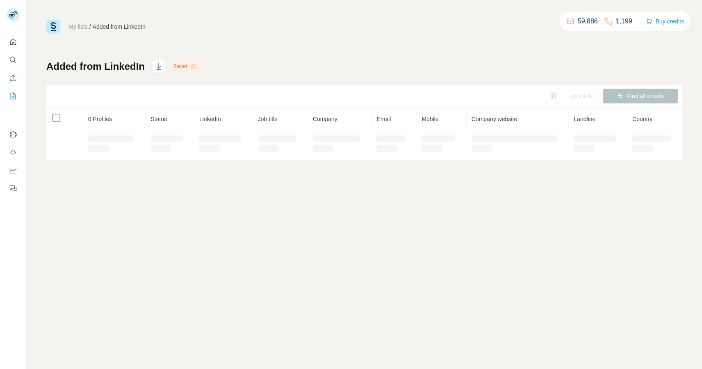 The width and height of the screenshot is (702, 369). I want to click on span: Status, so click(159, 119).